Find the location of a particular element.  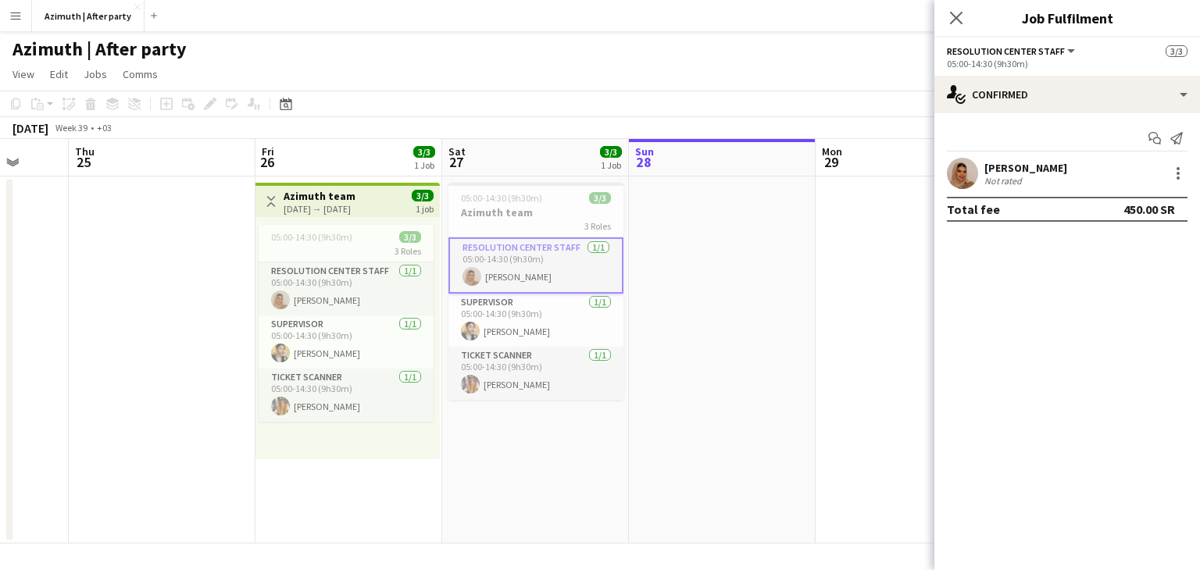

span: 27 is located at coordinates (456, 162).